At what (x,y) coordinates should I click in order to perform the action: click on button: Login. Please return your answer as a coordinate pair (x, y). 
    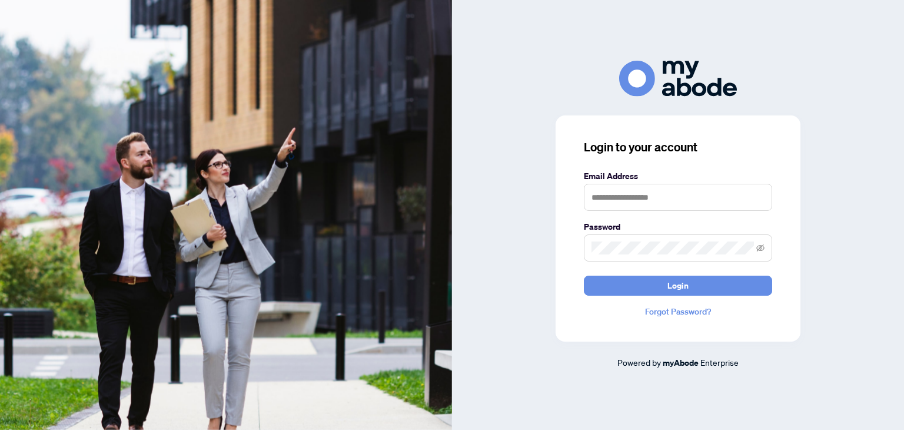
    Looking at the image, I should click on (678, 286).